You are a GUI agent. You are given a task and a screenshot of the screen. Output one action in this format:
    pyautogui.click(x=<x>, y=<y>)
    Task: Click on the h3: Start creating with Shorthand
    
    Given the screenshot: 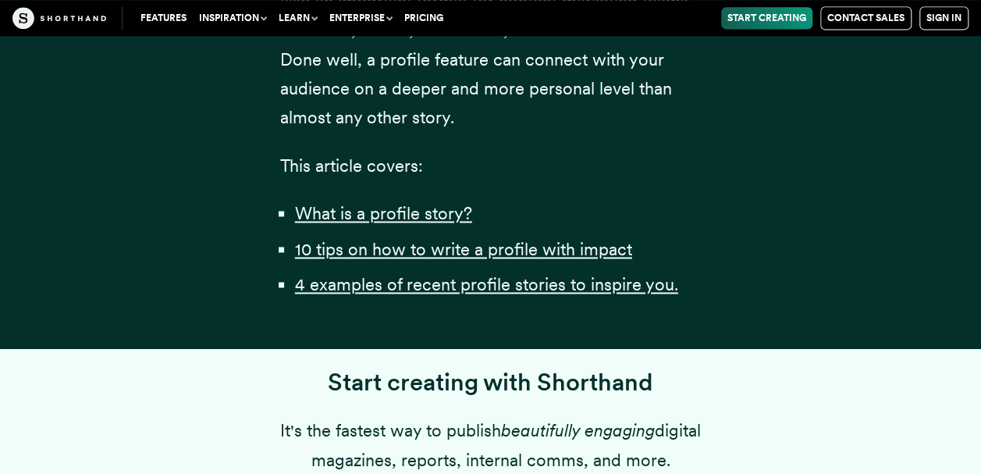 What is the action you would take?
    pyautogui.click(x=491, y=382)
    